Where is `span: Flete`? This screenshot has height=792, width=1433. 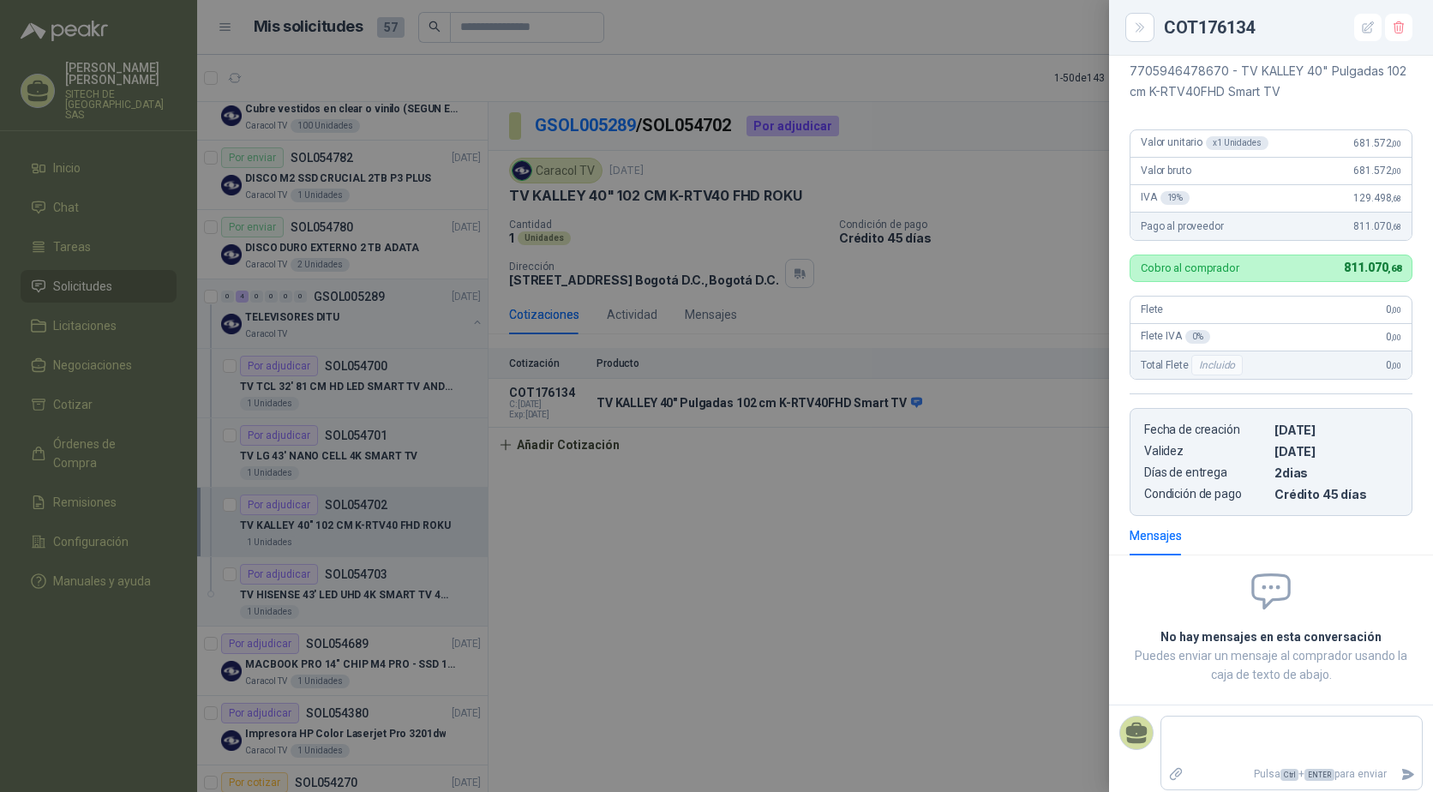 span: Flete is located at coordinates (1152, 309).